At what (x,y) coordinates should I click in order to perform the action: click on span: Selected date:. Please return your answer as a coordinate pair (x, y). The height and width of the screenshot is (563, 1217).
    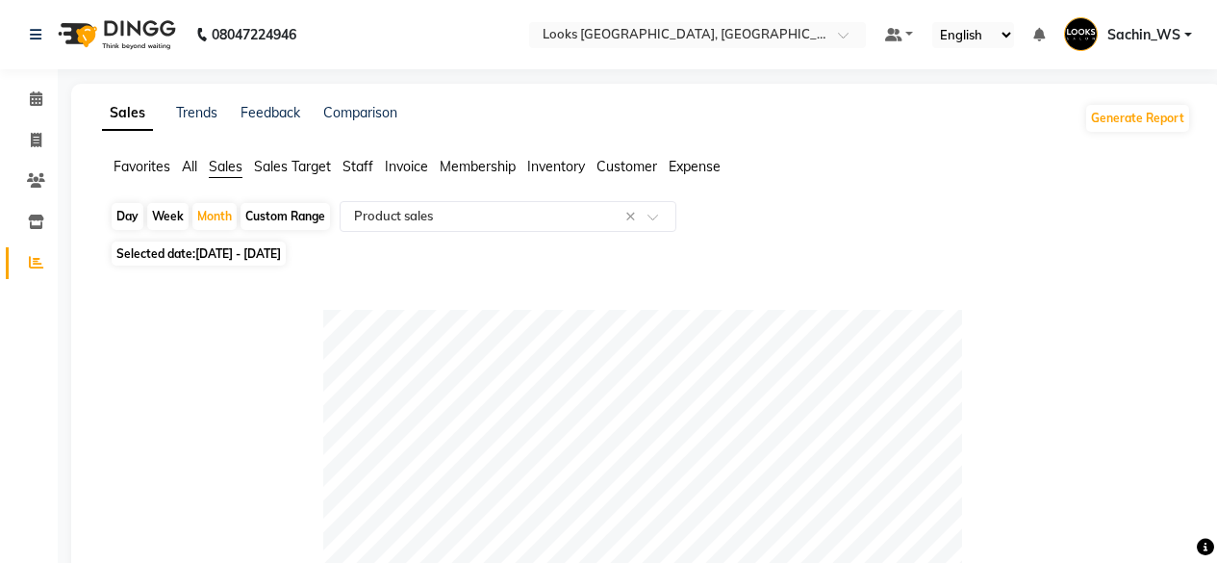
    Looking at the image, I should click on (198, 253).